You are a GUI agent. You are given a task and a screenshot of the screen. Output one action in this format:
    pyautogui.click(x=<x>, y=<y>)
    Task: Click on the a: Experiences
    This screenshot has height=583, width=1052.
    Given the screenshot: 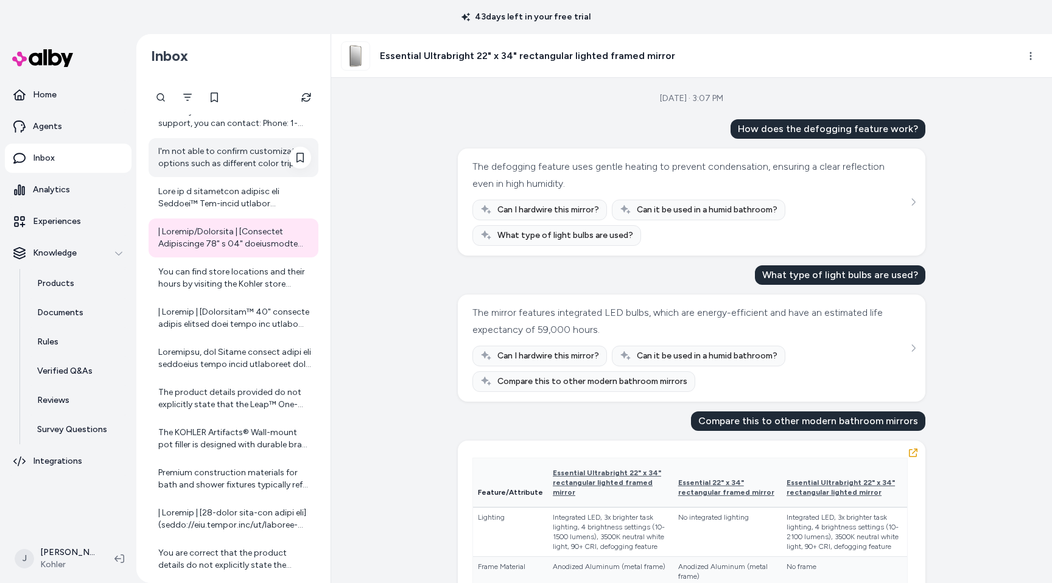 What is the action you would take?
    pyautogui.click(x=68, y=222)
    